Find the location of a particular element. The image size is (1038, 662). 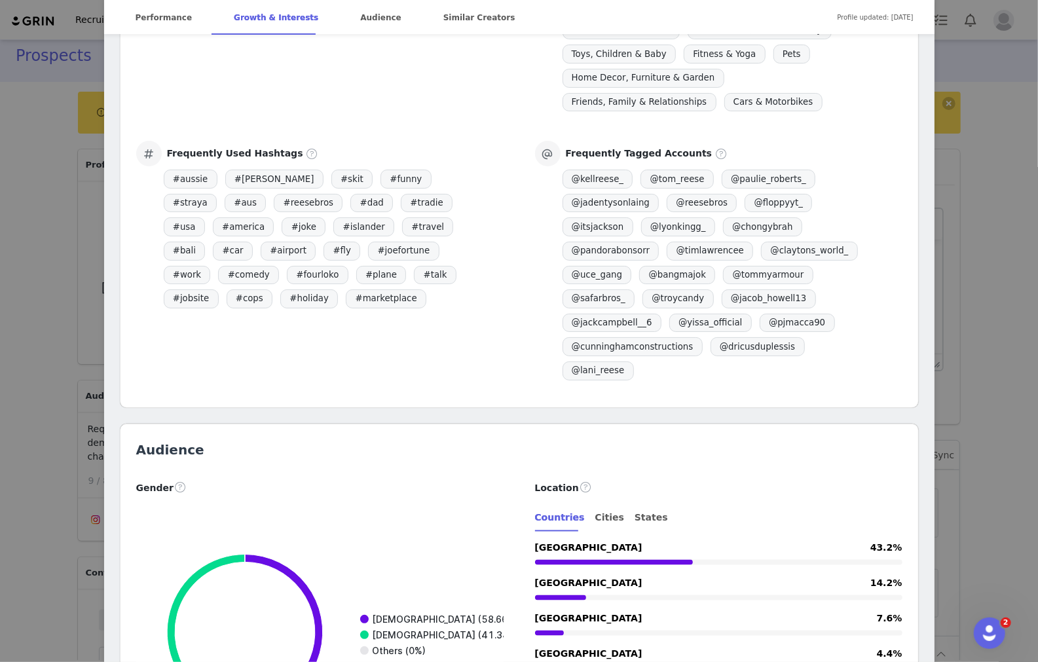

span: holiday is located at coordinates (309, 299).